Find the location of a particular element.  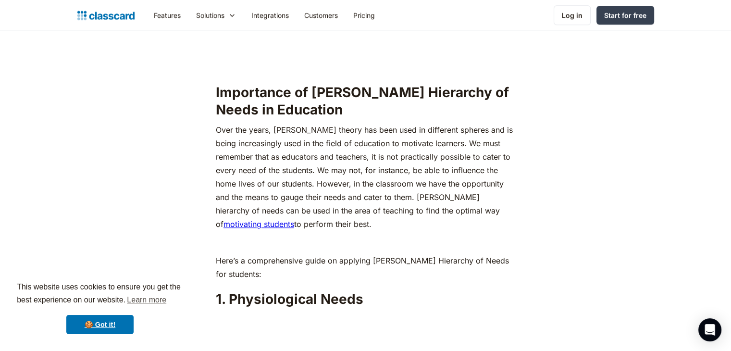

a: Integrations is located at coordinates (270, 15).